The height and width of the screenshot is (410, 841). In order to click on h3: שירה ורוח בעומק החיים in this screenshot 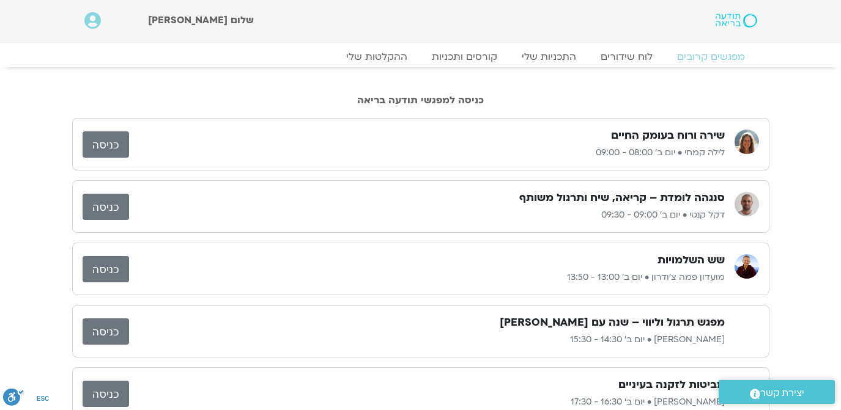, I will do `click(668, 136)`.